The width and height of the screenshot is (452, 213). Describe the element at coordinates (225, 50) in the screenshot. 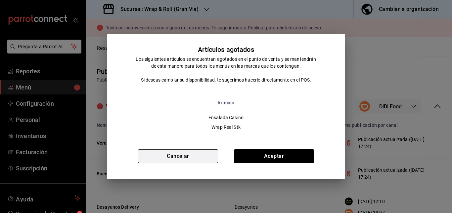

I see `div: Artículos agotados` at that location.